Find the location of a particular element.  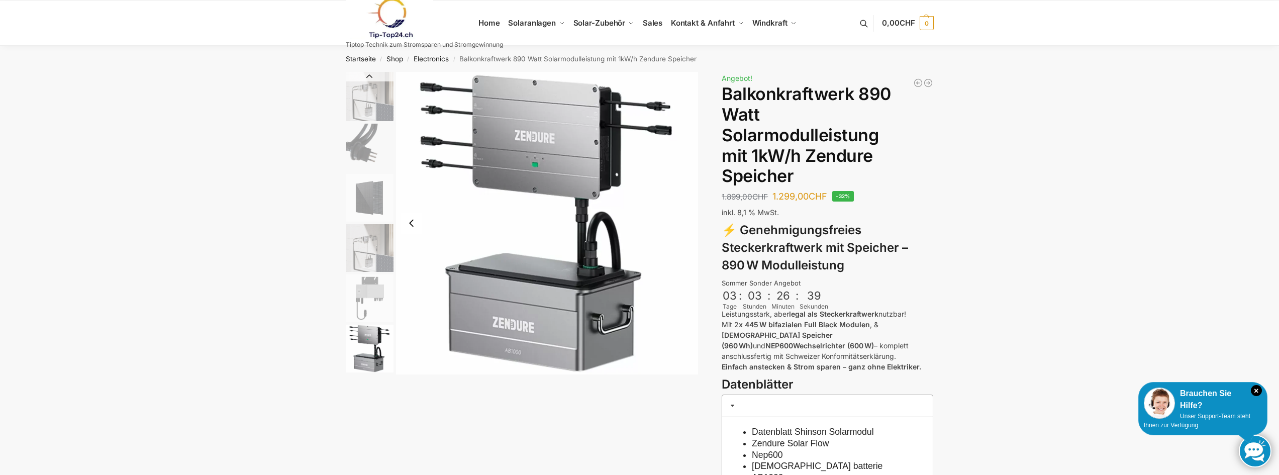

span: inkl. 8,1 % MwSt. is located at coordinates (750, 212).